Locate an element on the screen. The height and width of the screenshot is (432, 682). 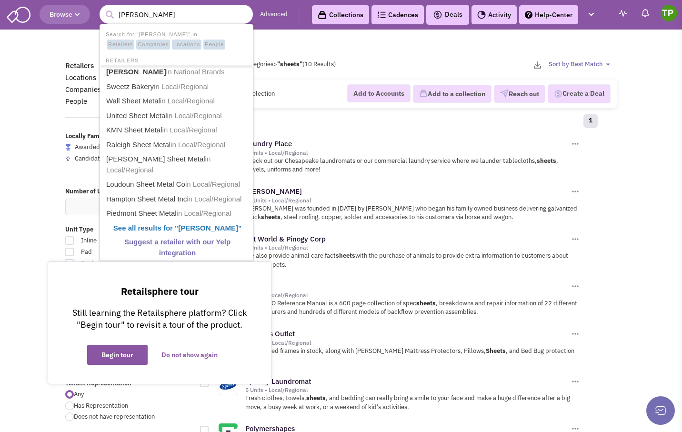
a: Advanced is located at coordinates (274, 14).